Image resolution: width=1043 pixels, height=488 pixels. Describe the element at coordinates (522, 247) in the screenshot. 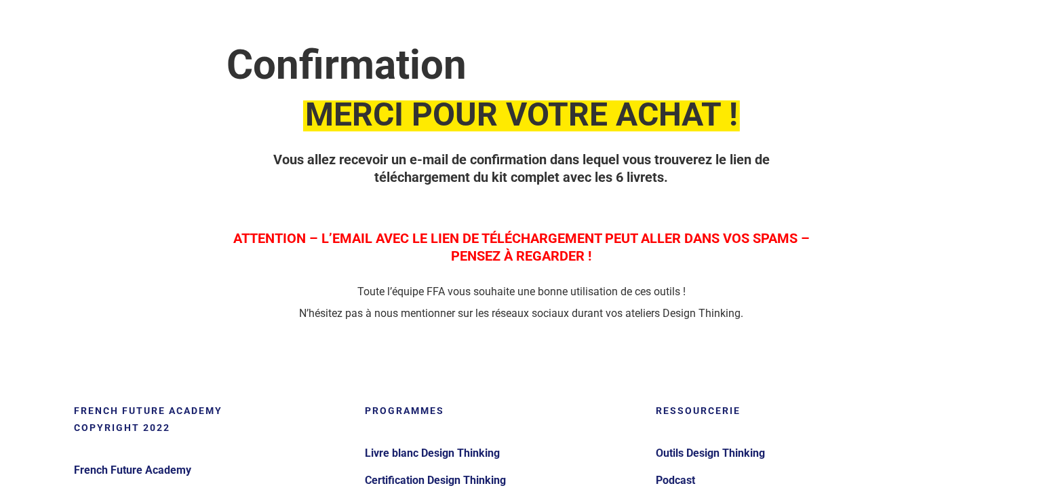

I see `span: ATTENTION – L’EMAIL AVEC LE LIEN DE TÉLÉCHARGEMENT PEUT ALLER DANS VOS SPAMS – PENSEZ À REGARDER !` at that location.